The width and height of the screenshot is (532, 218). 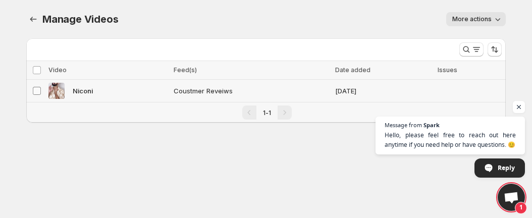 What do you see at coordinates (185, 70) in the screenshot?
I see `span: Feed(s)` at bounding box center [185, 70].